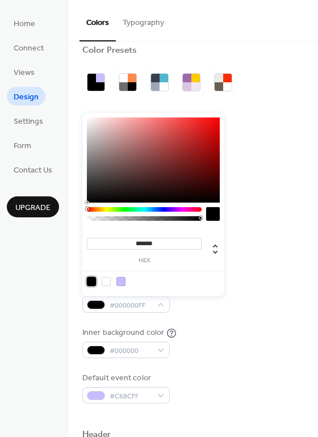 This screenshot has height=437, width=318. Describe the element at coordinates (28, 47) in the screenshot. I see `a: Connect` at that location.